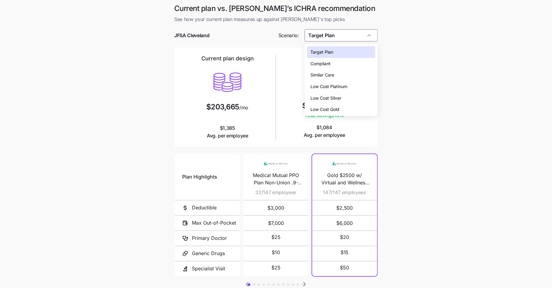 This screenshot has height=288, width=552. What do you see at coordinates (329, 86) in the screenshot?
I see `span: Low Cost Platinum` at bounding box center [329, 86].